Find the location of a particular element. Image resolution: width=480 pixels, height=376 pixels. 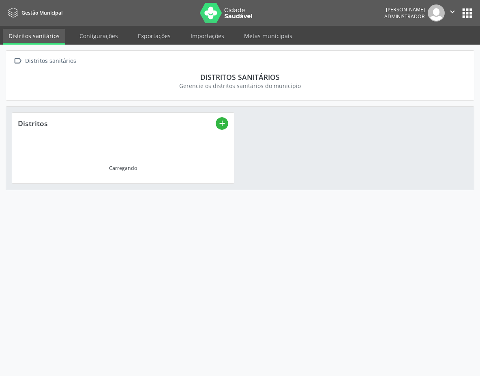

div: Distritos is located at coordinates (117, 123).